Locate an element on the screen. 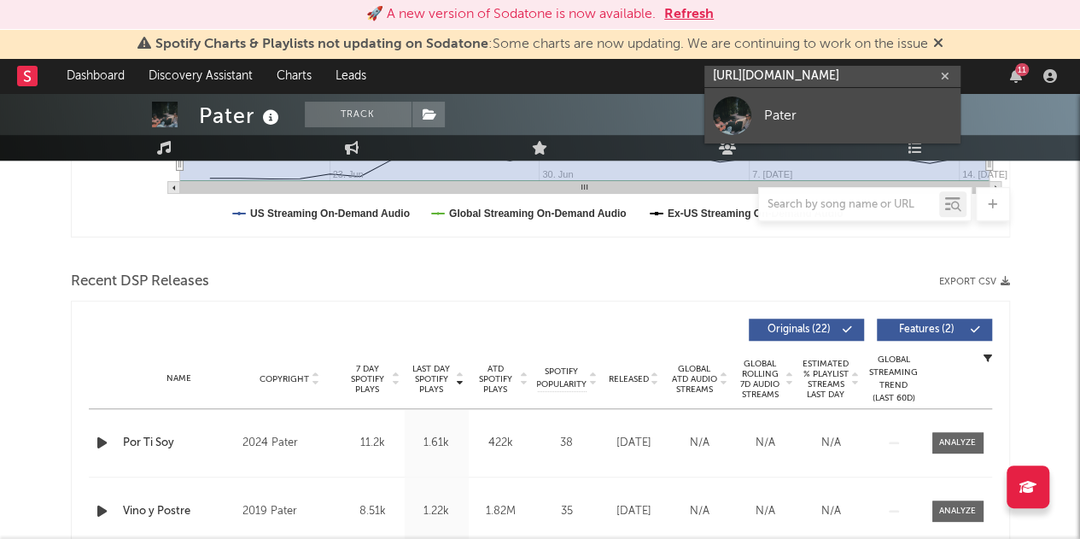 This screenshot has width=1080, height=539. a: Pater is located at coordinates (832, 115).